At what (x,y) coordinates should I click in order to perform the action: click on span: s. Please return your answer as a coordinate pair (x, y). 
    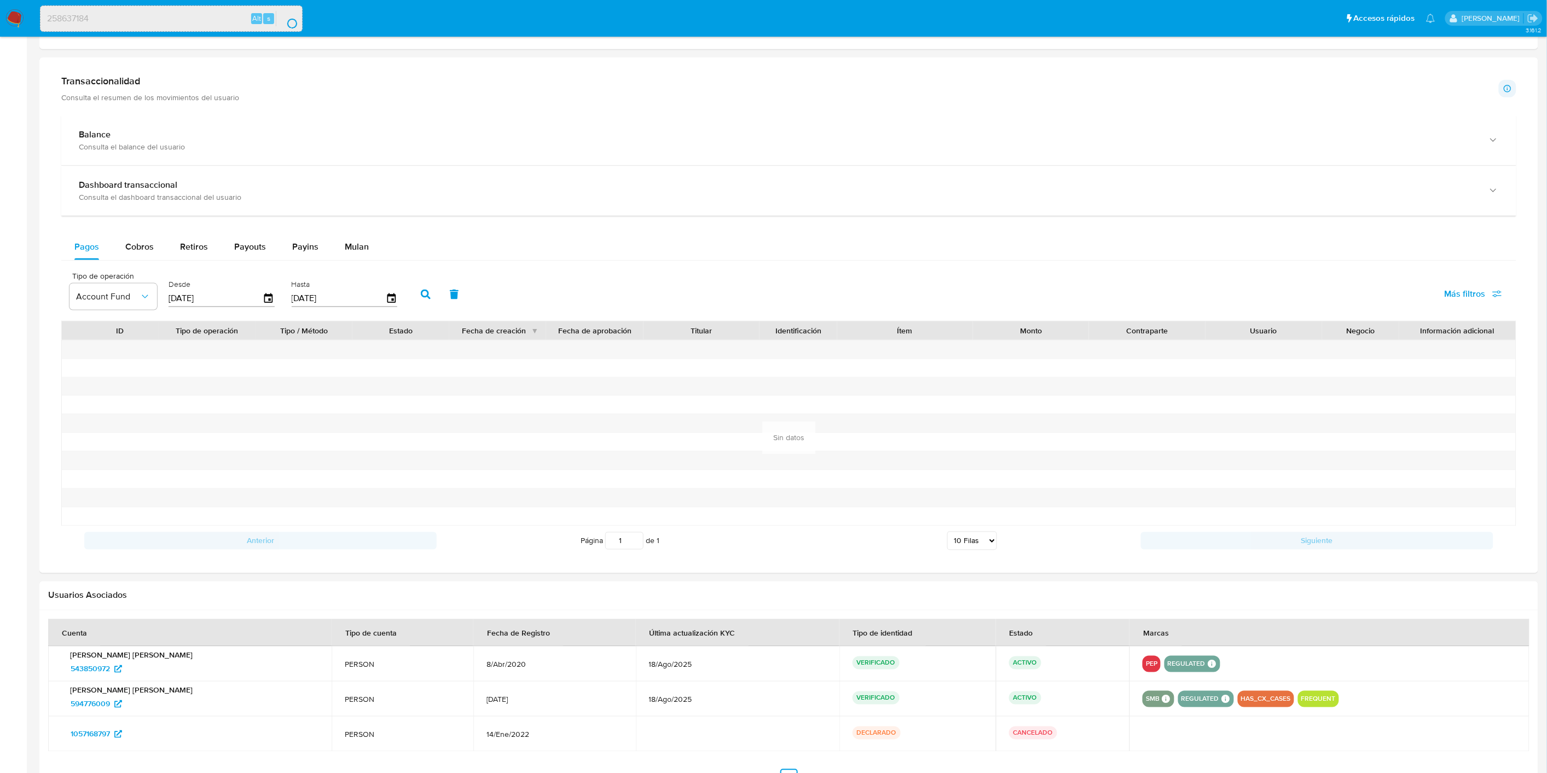
    Looking at the image, I should click on (269, 18).